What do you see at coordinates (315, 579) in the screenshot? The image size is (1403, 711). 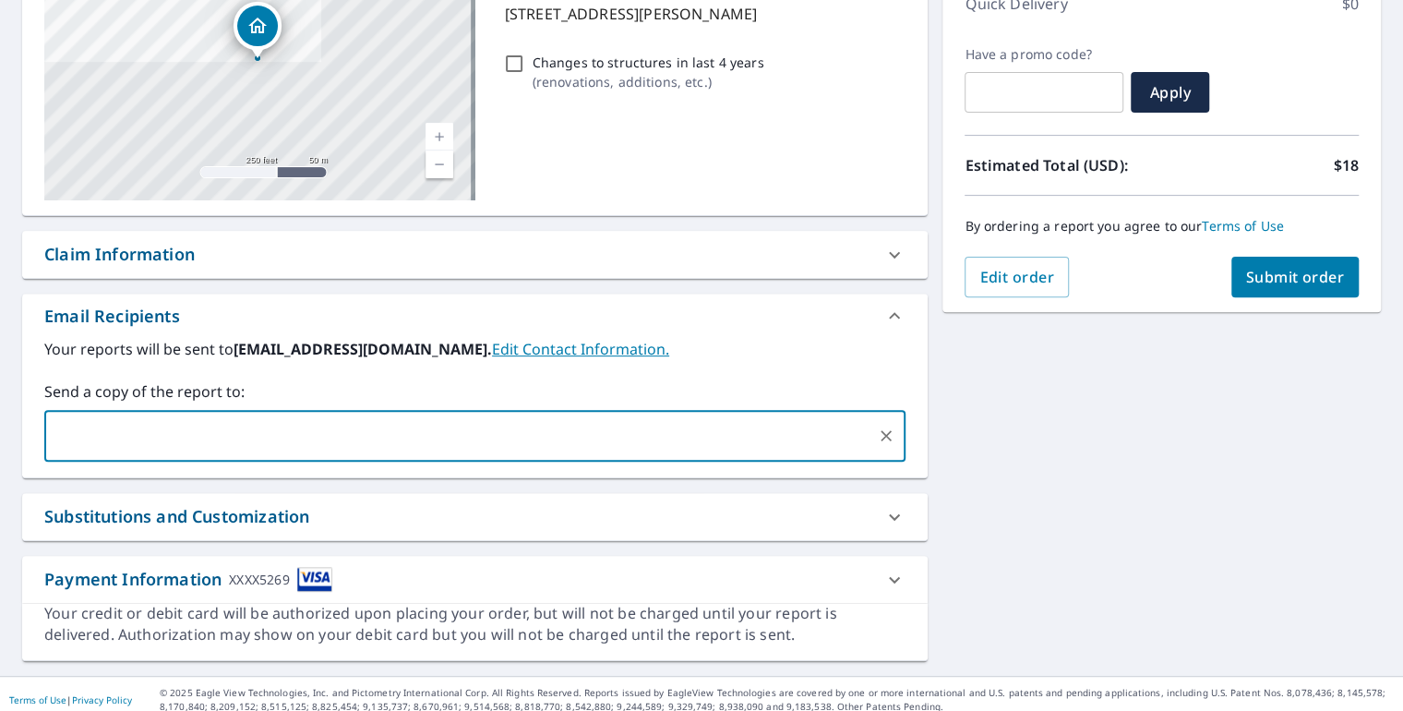 I see `img: cardImage` at bounding box center [315, 579].